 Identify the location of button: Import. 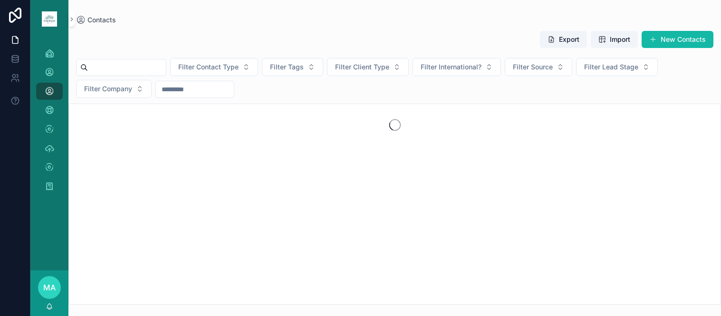
(614, 39).